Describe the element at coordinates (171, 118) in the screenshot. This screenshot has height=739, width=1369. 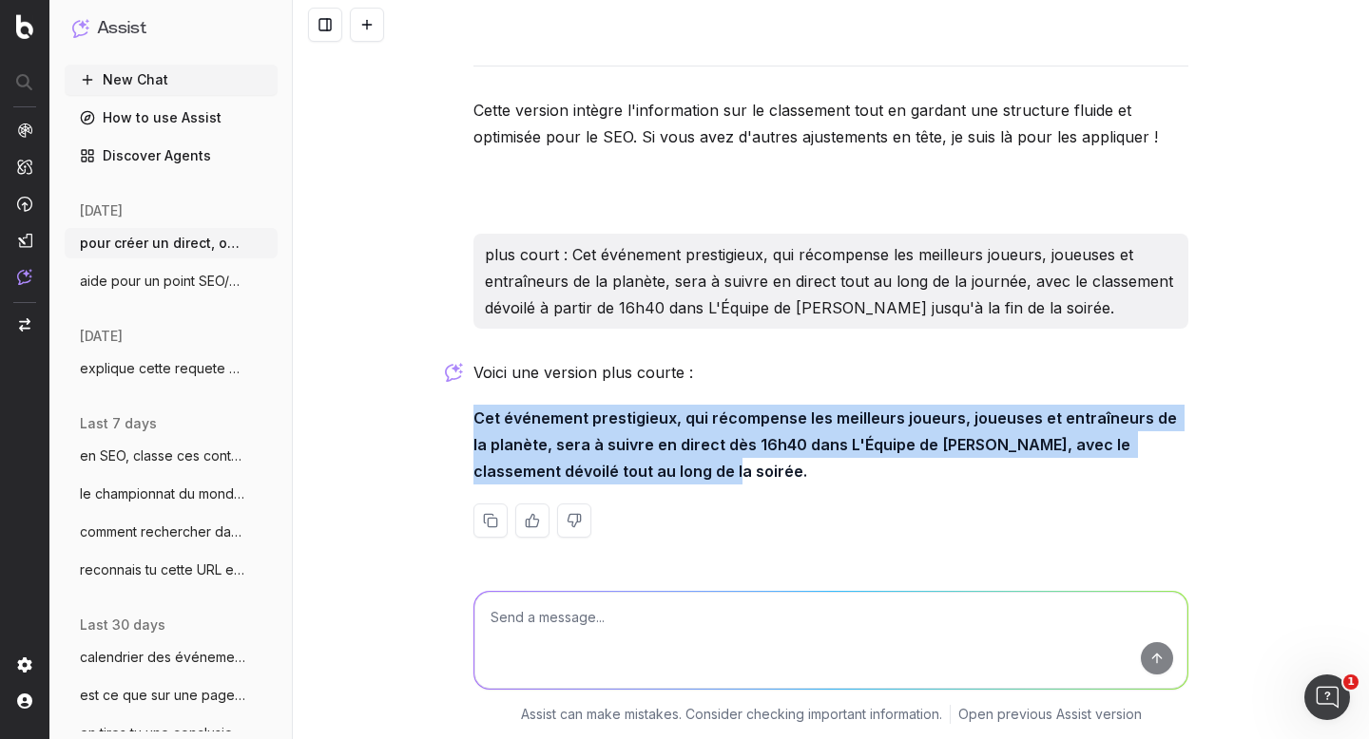
I see `a: How to use Assist` at that location.